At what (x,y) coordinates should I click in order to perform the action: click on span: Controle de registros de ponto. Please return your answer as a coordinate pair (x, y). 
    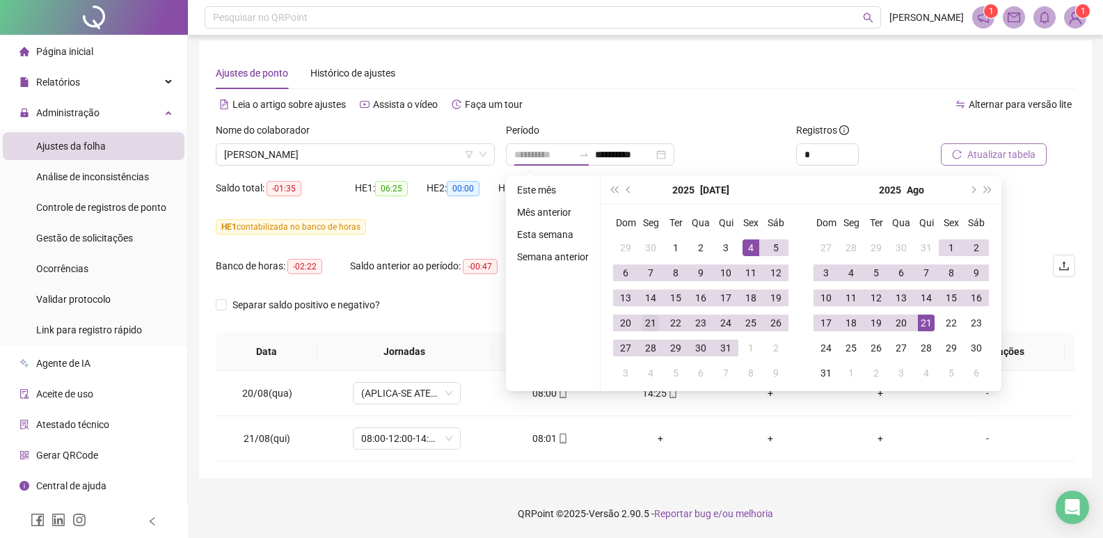
    Looking at the image, I should click on (101, 207).